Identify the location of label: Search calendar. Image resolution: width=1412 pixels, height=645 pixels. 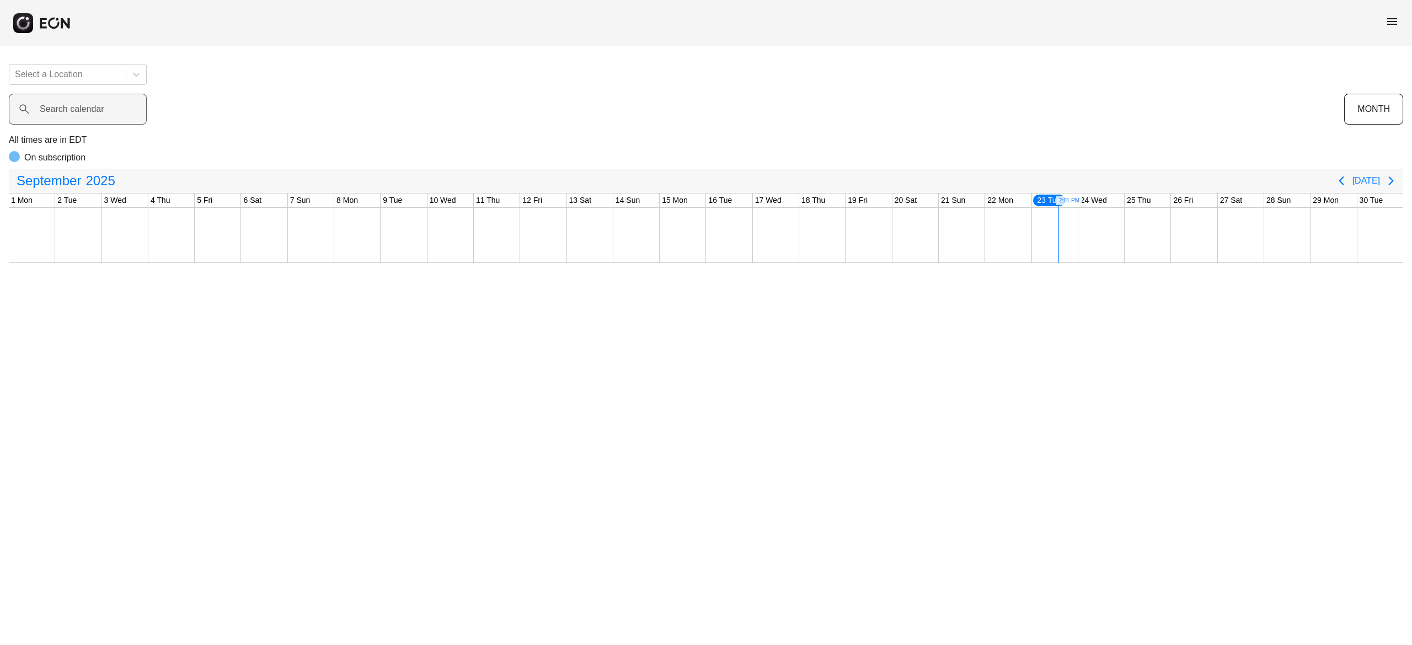
(72, 109).